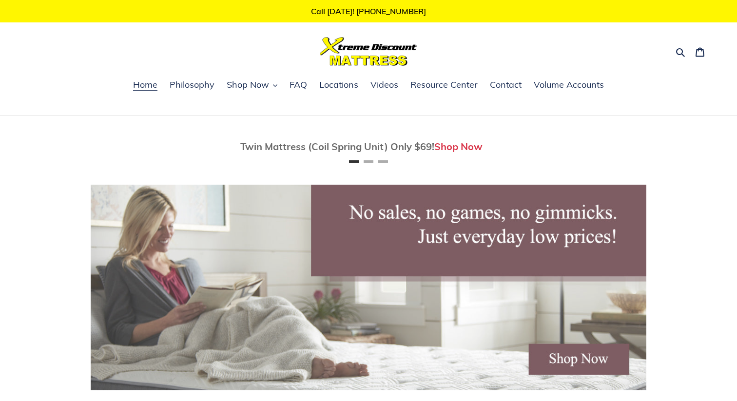  What do you see at coordinates (354, 161) in the screenshot?
I see `button: Page 1` at bounding box center [354, 161].